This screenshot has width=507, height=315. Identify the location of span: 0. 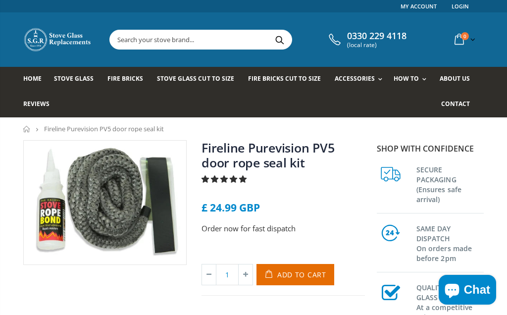
(465, 36).